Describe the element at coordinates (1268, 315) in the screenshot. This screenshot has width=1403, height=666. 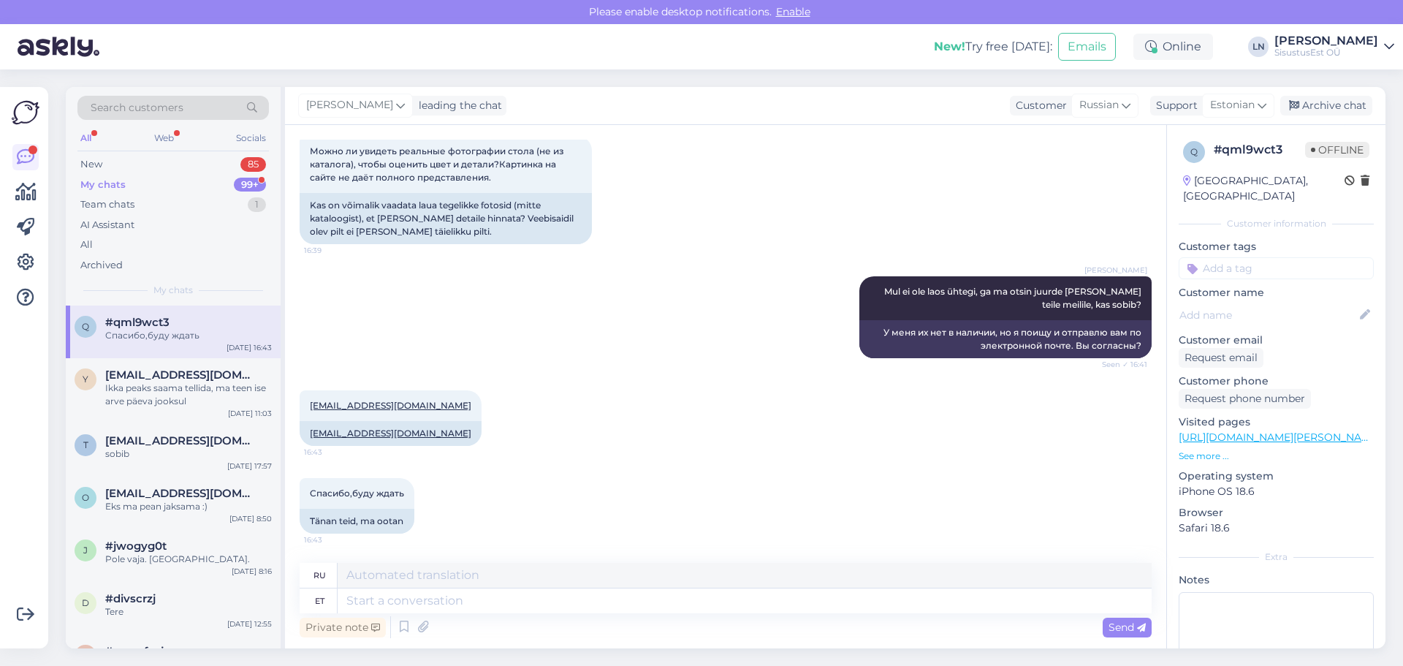
I see `input: Add name` at that location.